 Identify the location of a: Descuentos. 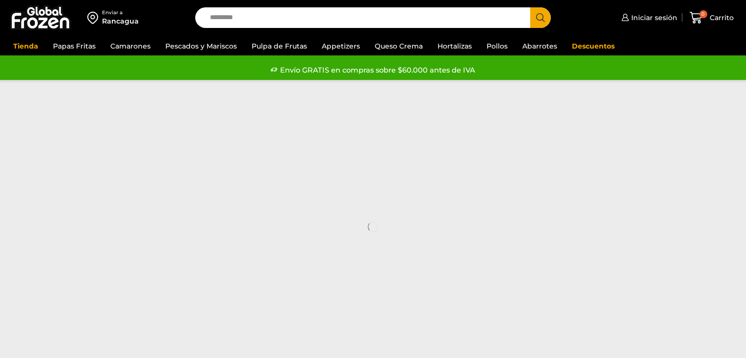
(593, 46).